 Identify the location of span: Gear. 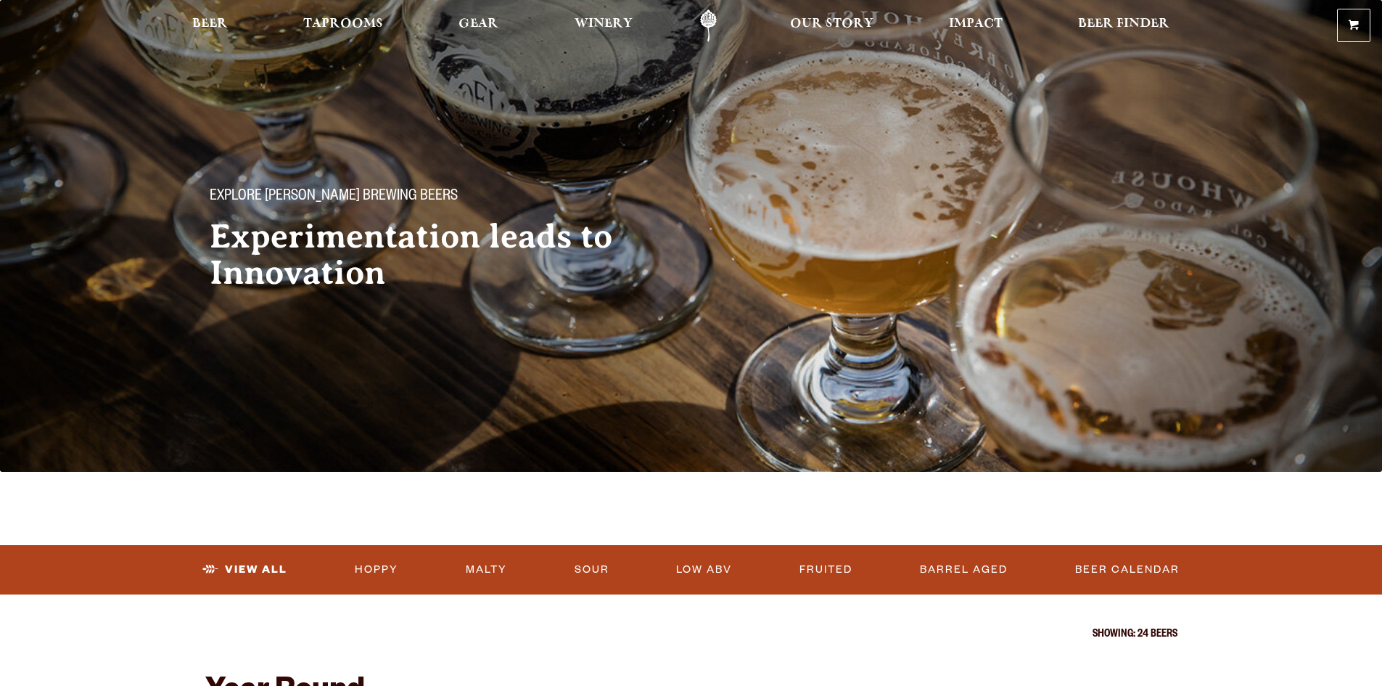
(478, 24).